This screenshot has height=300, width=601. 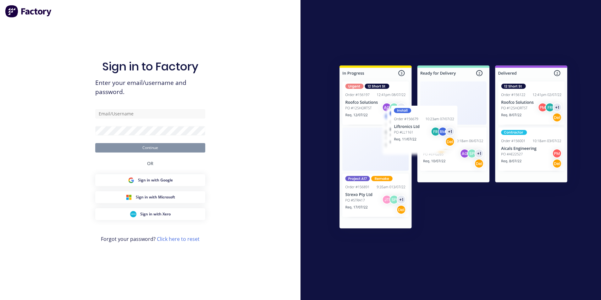 I want to click on button: Xero Sign inSign in with Xero, so click(x=150, y=214).